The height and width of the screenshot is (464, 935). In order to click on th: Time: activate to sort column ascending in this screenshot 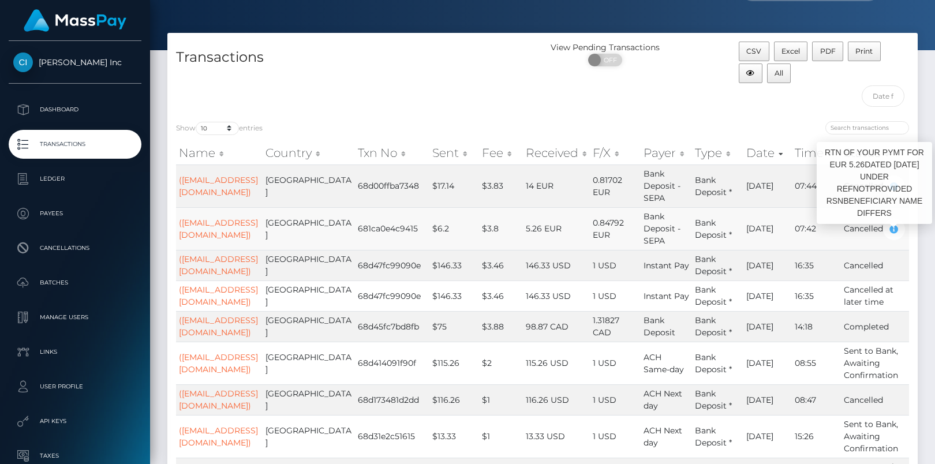, I will do `click(816, 153)`.